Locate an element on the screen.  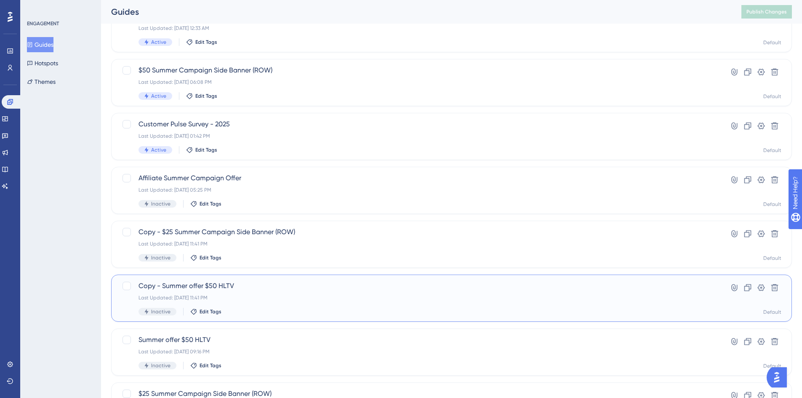
span: Summer offer $50 HLTV is located at coordinates (418, 340).